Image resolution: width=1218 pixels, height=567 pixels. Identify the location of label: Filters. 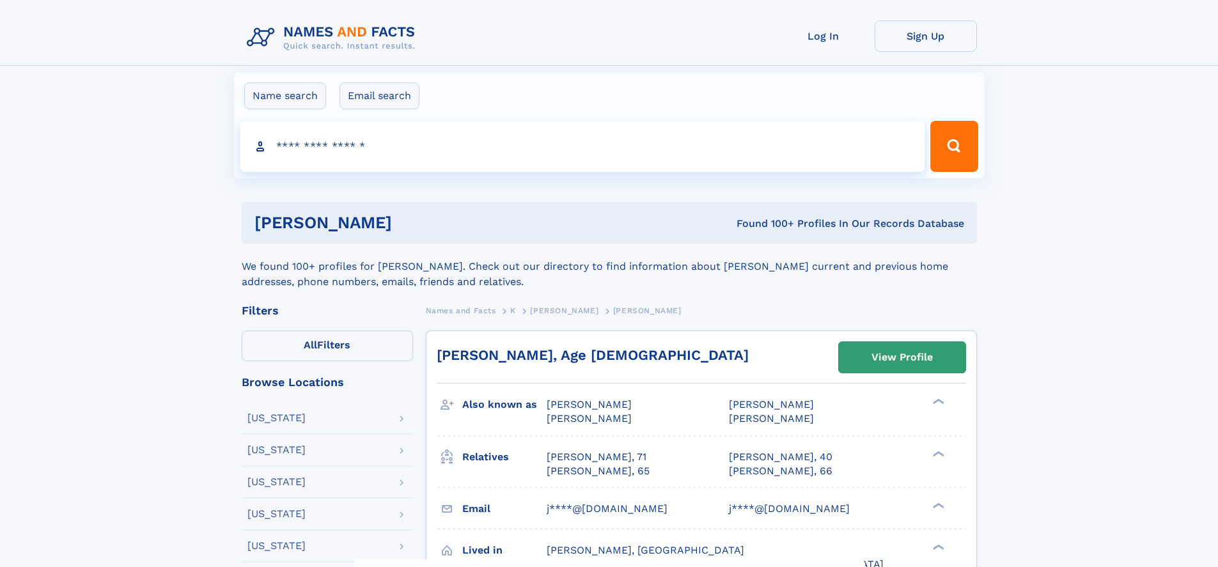
(327, 346).